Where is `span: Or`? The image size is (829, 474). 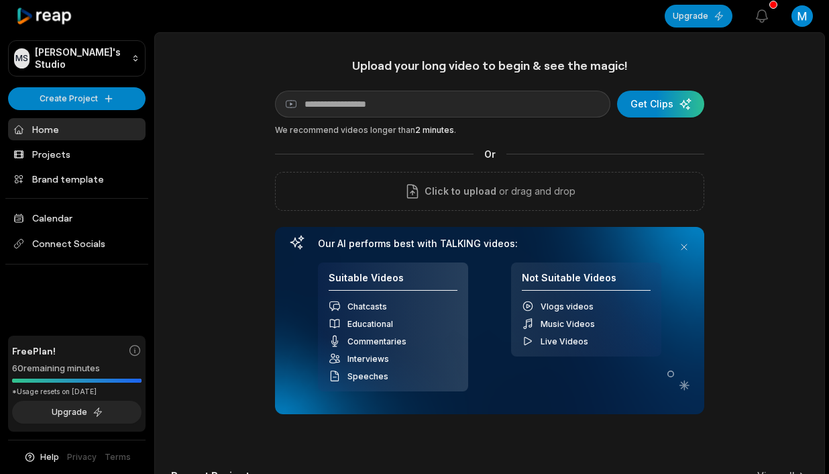
span: Or is located at coordinates (490, 154).